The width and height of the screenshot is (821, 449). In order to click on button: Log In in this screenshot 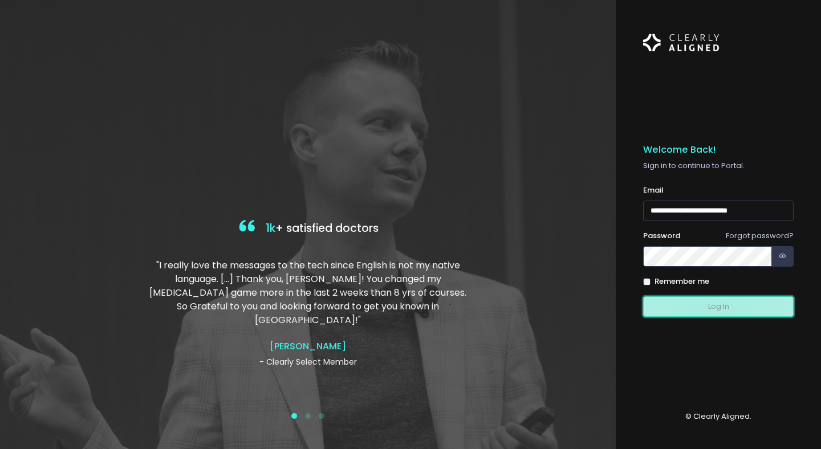, I will do `click(718, 307)`.